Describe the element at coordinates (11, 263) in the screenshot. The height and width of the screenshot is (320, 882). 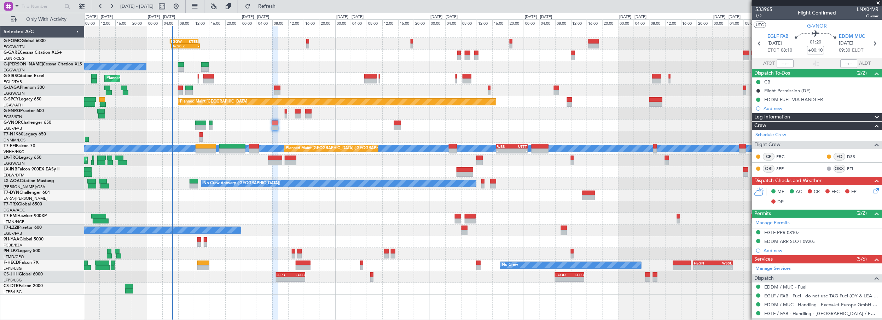
I see `span: F-HECD` at that location.